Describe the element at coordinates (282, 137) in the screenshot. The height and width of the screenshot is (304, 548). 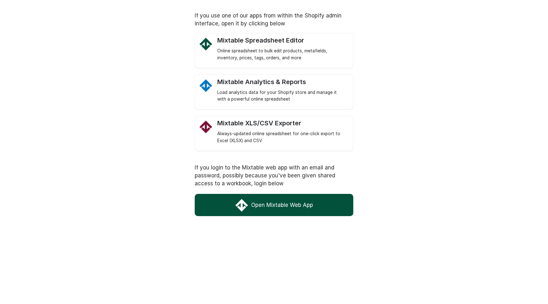
I see `div: Always-updated online spreadsheet for one-click export to Excel (XLSX) and CSV` at that location.